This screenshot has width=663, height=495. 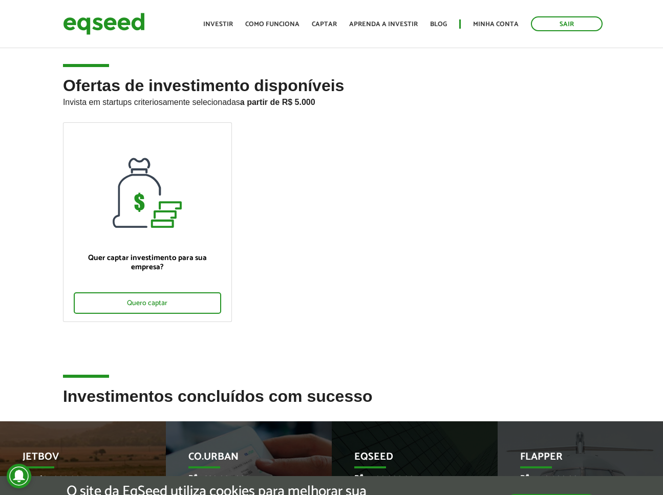 I want to click on a: Como funciona, so click(x=272, y=24).